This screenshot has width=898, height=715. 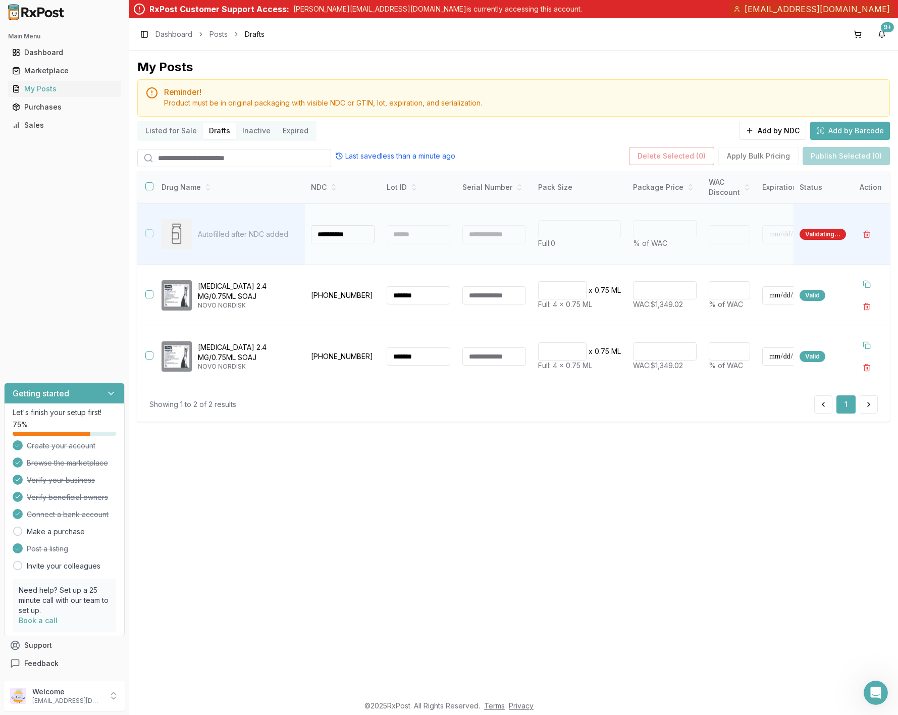 What do you see at coordinates (64, 71) in the screenshot?
I see `div: Marketplace` at bounding box center [64, 71].